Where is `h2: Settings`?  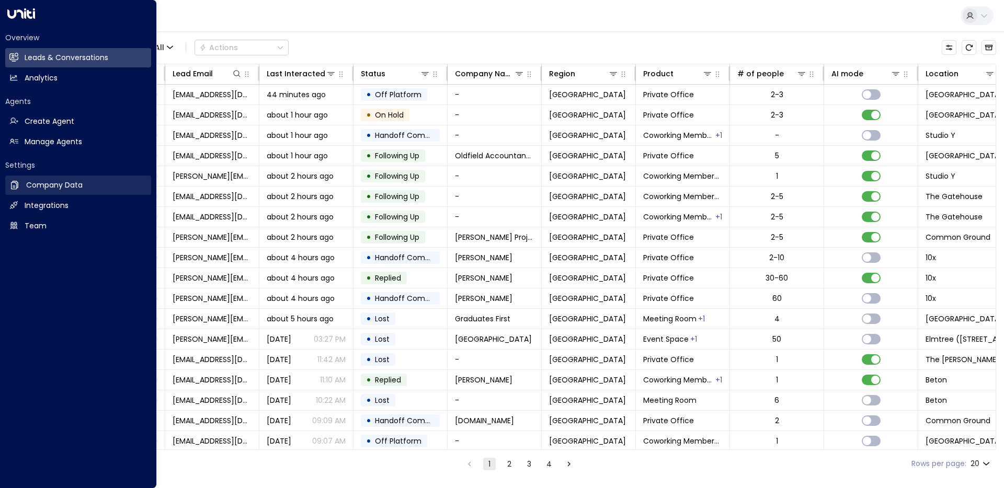 h2: Settings is located at coordinates (78, 165).